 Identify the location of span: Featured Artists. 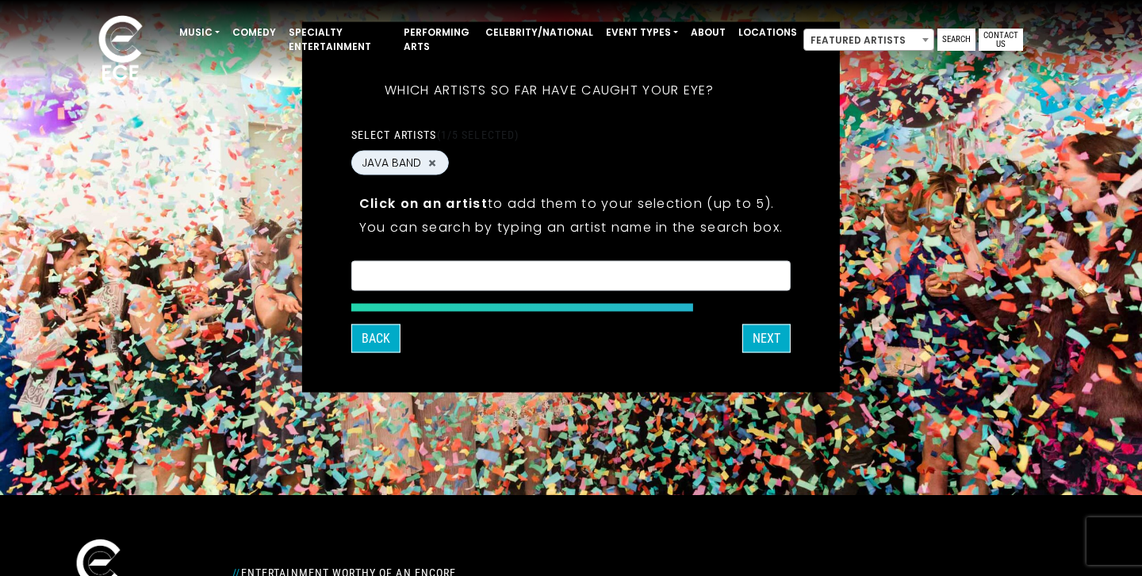
(868, 40).